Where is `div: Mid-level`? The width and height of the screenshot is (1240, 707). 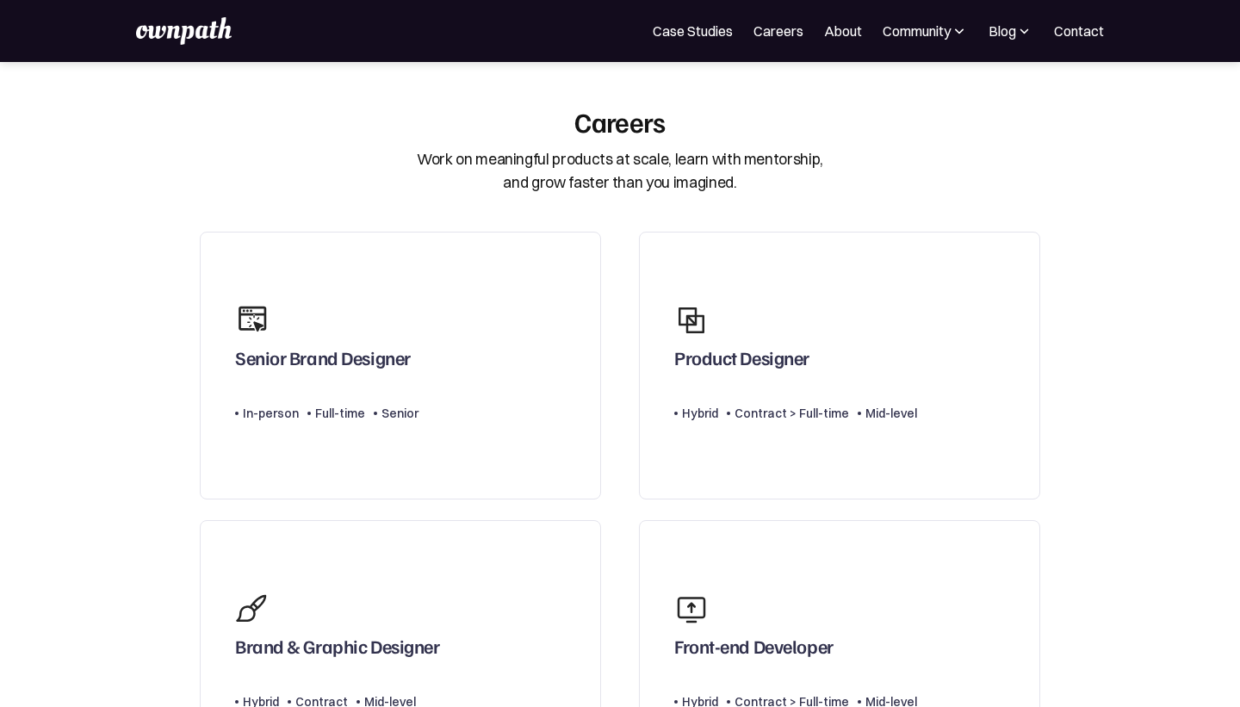 div: Mid-level is located at coordinates (892, 413).